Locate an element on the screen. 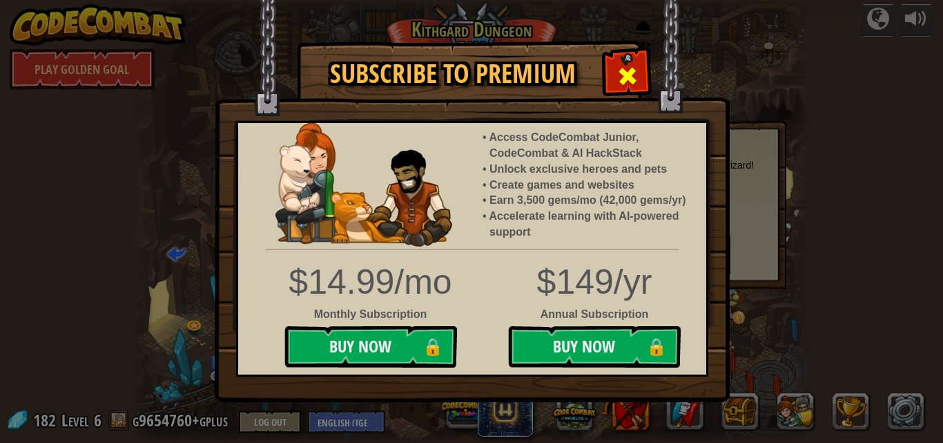 The width and height of the screenshot is (943, 443). li: Unlock exclusive heroes and pets is located at coordinates (591, 169).